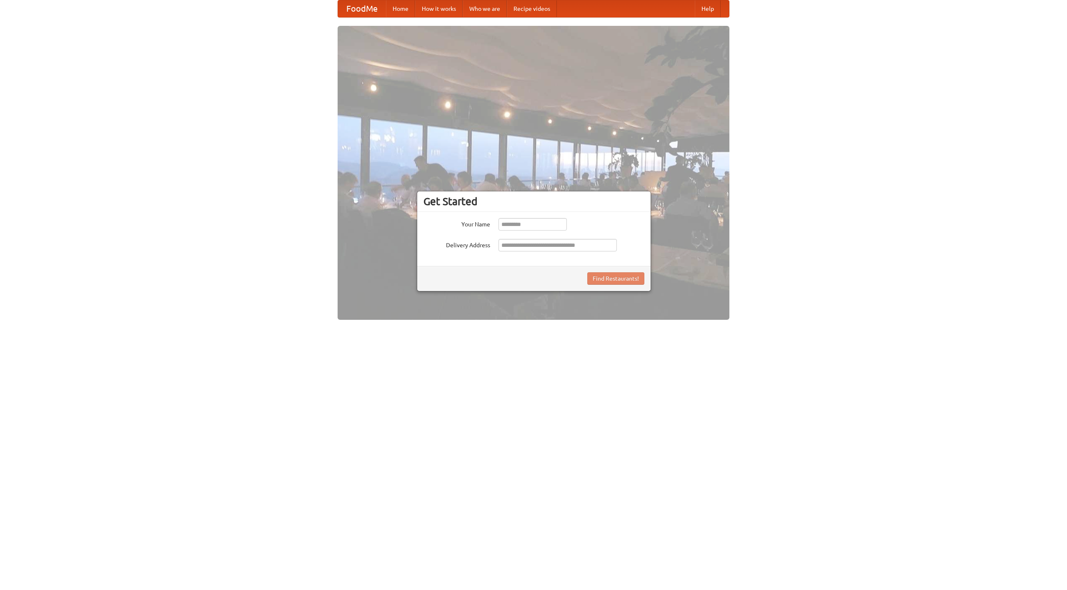  Describe the element at coordinates (485, 9) in the screenshot. I see `a: Who we are` at that location.